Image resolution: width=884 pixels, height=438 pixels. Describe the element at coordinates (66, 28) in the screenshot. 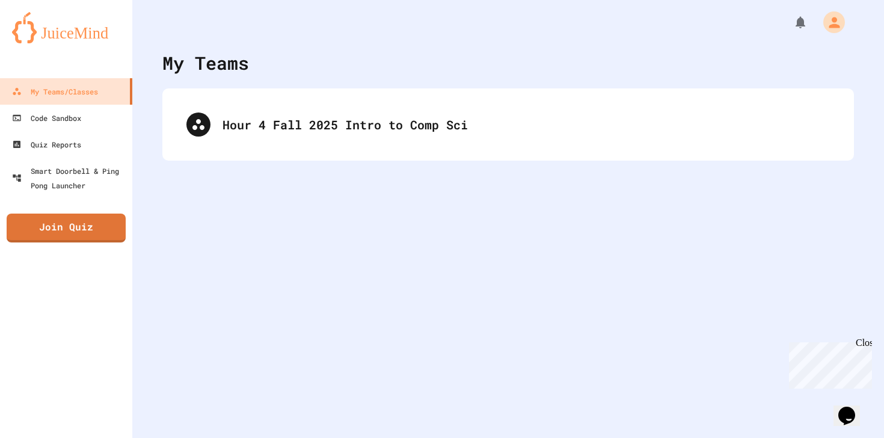

I see `img: logo-orange.svg` at that location.